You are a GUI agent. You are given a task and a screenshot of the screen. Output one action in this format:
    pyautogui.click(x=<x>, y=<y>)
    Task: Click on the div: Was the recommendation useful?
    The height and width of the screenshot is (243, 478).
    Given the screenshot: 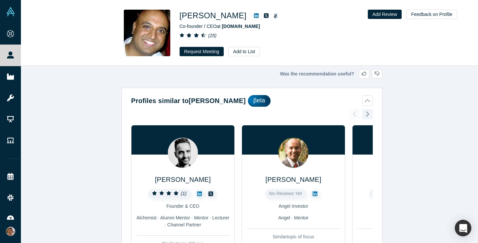 What is the action you would take?
    pyautogui.click(x=252, y=74)
    